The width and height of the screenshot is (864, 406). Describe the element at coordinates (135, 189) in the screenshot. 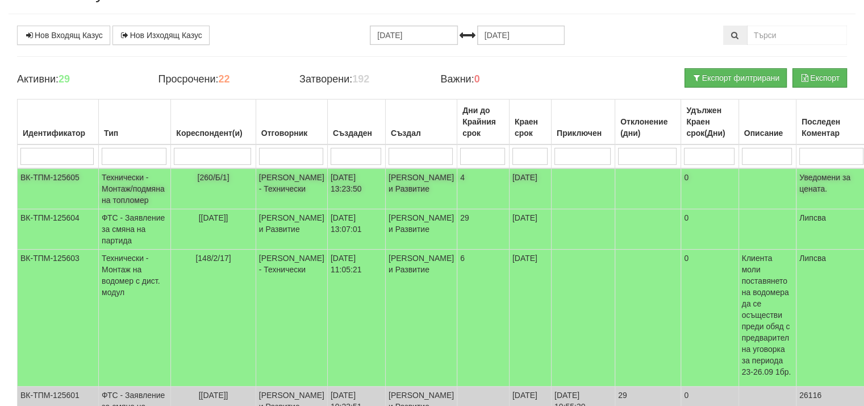

I see `td: Технически - Монтаж/подмяна на топломер` at that location.